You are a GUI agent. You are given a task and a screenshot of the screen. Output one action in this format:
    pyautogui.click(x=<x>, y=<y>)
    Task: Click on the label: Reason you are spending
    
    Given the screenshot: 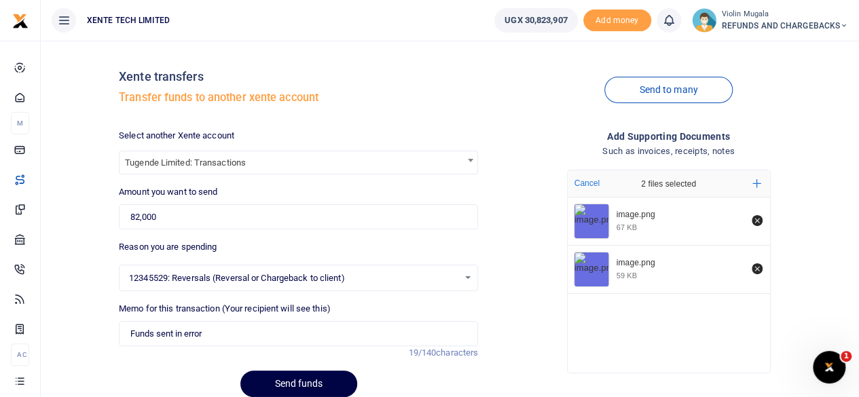 What is the action you would take?
    pyautogui.click(x=168, y=247)
    